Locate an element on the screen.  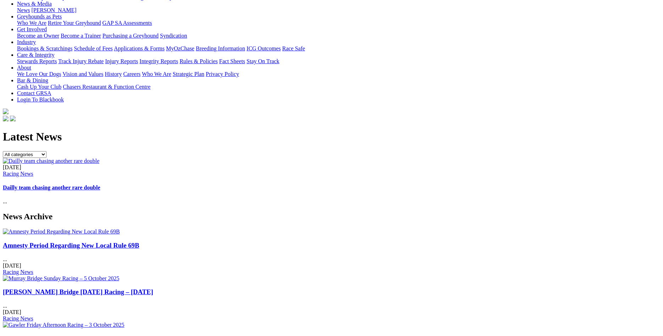
img: twitter.svg is located at coordinates (13, 118).